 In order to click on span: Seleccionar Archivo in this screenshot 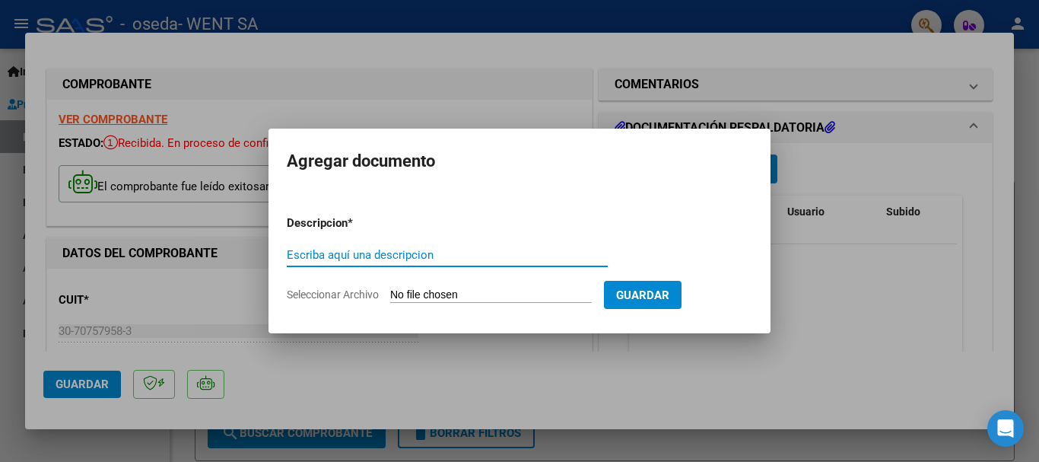, I will do `click(332, 294)`.